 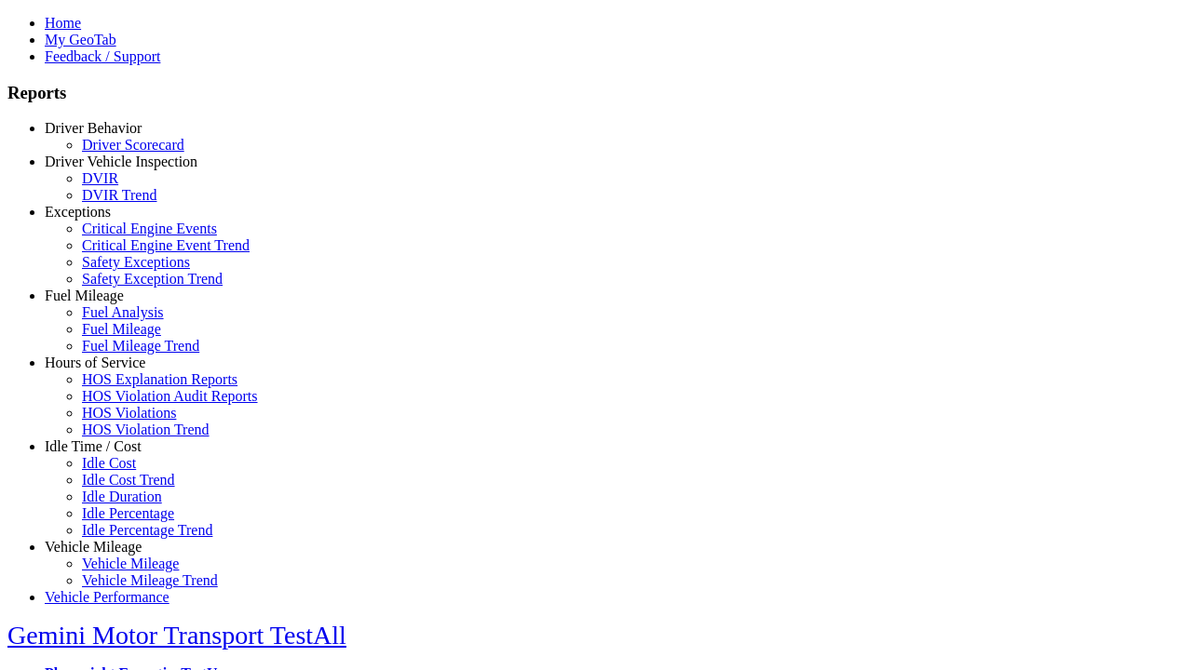 I want to click on a: Gemini Motor Transport TestAll, so click(x=177, y=635).